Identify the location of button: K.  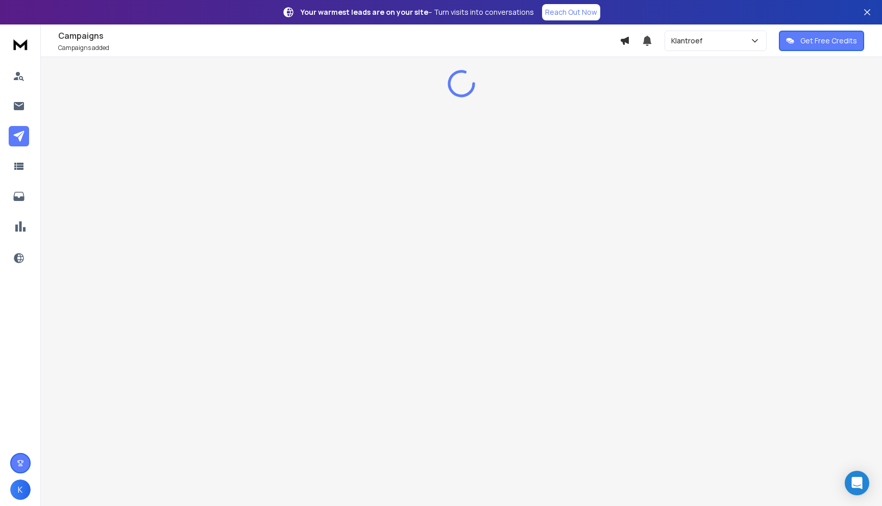
(20, 490).